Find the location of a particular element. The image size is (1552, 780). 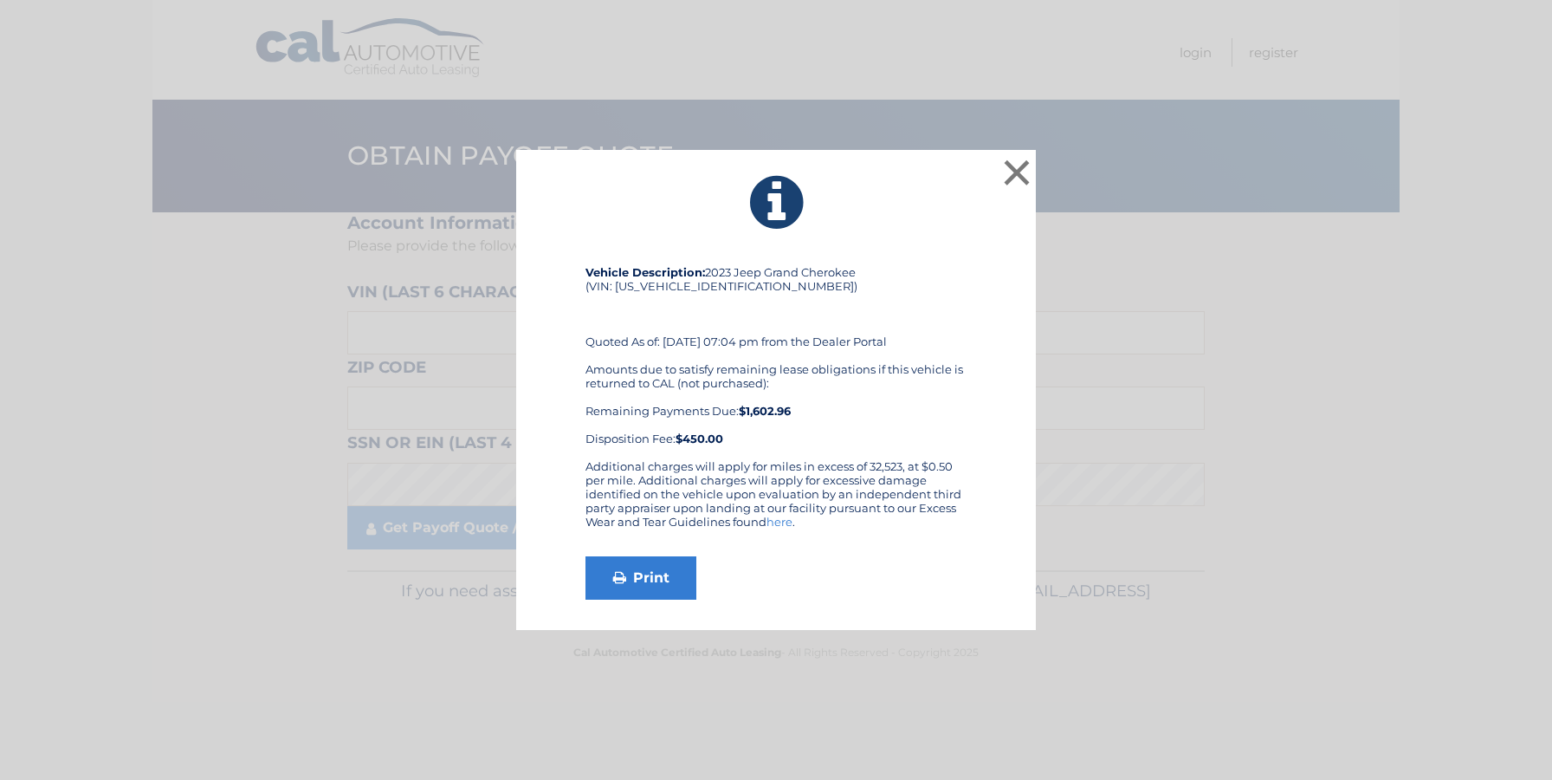

b: $1,602.96 is located at coordinates (765, 411).